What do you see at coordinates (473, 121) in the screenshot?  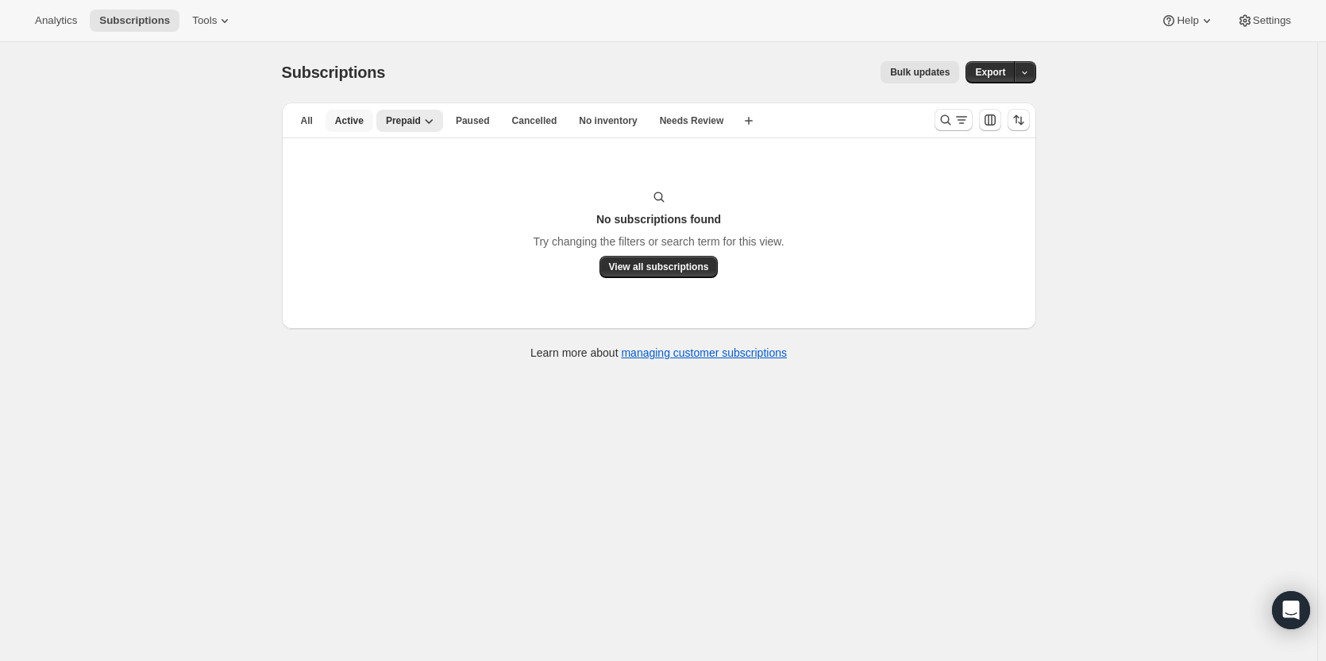 I see `span: Paused` at bounding box center [473, 121].